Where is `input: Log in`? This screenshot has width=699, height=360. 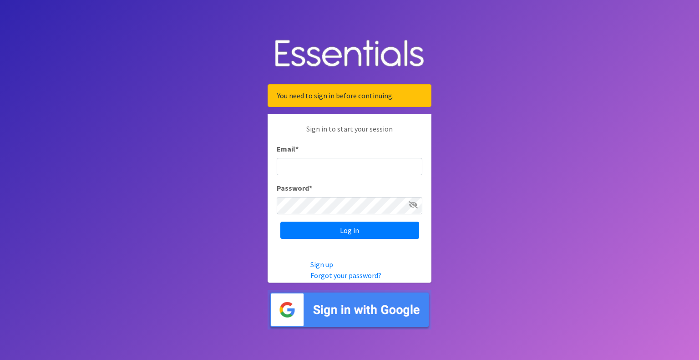
input: Log in is located at coordinates (350, 230).